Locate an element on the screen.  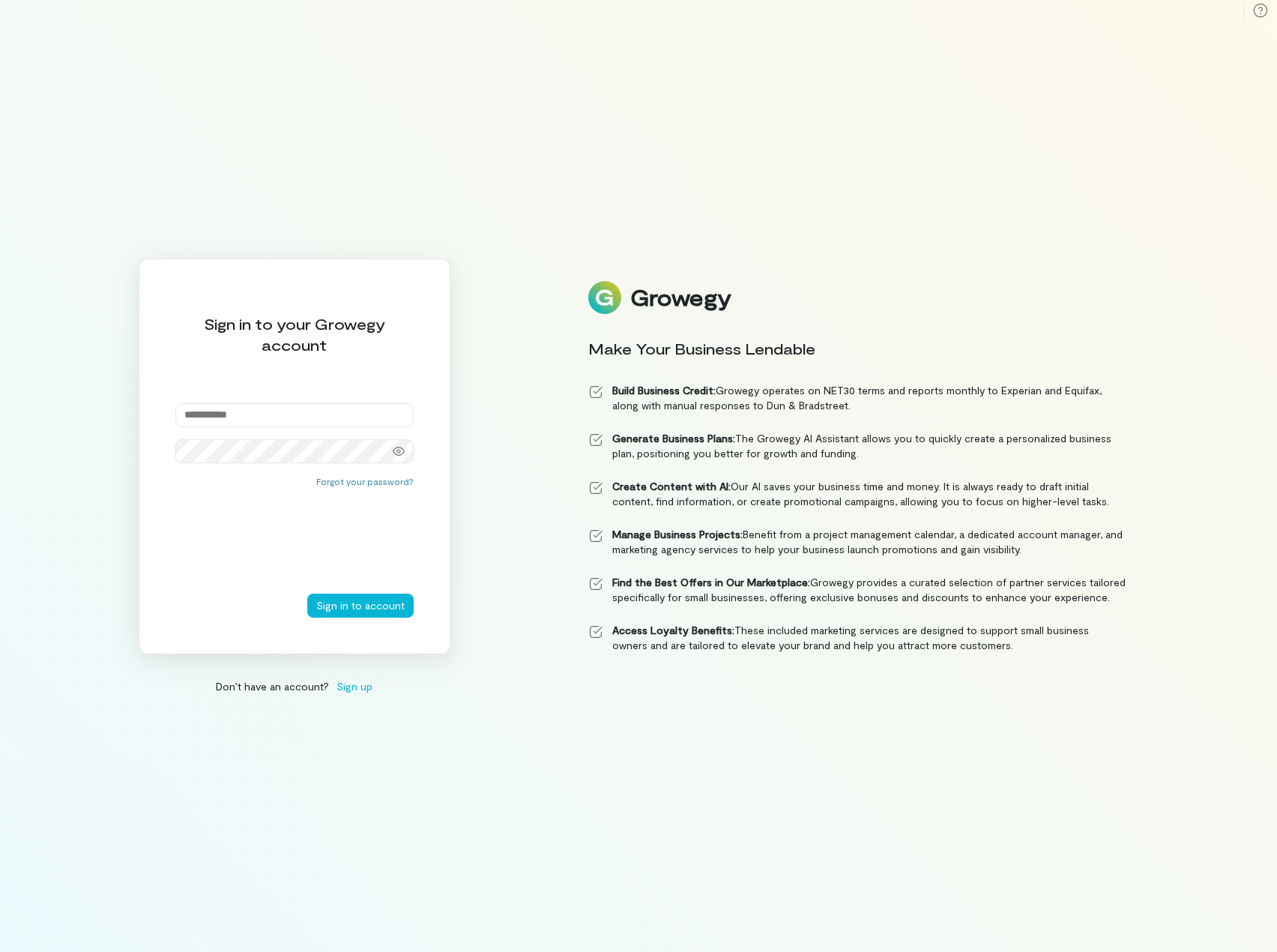
li: The Growegy AI Assistant allows you to quickly create a personalized business plan, positioning y... is located at coordinates (857, 446).